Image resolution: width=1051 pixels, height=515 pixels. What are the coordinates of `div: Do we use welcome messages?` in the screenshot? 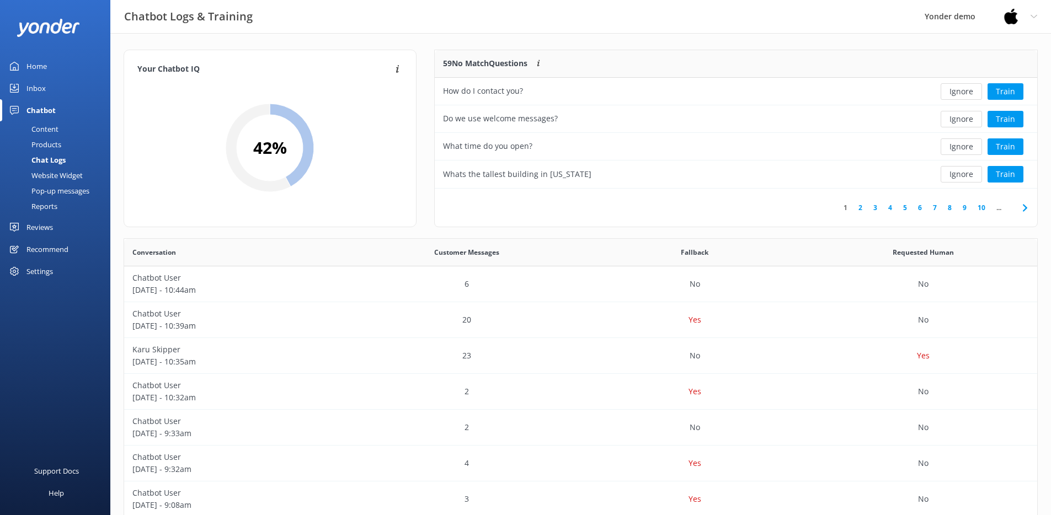 It's located at (501, 119).